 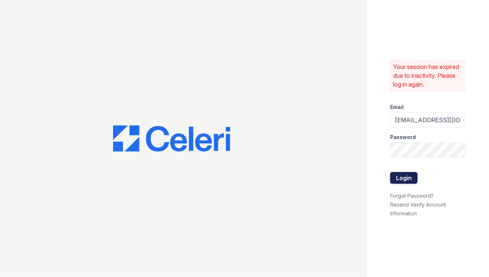 I want to click on img: CE_Logo_Blue-a8612792a0a2168367f1c8372b55b34899dd931a85d93a1a3d3e32e68fde9ad4.png, so click(x=172, y=138).